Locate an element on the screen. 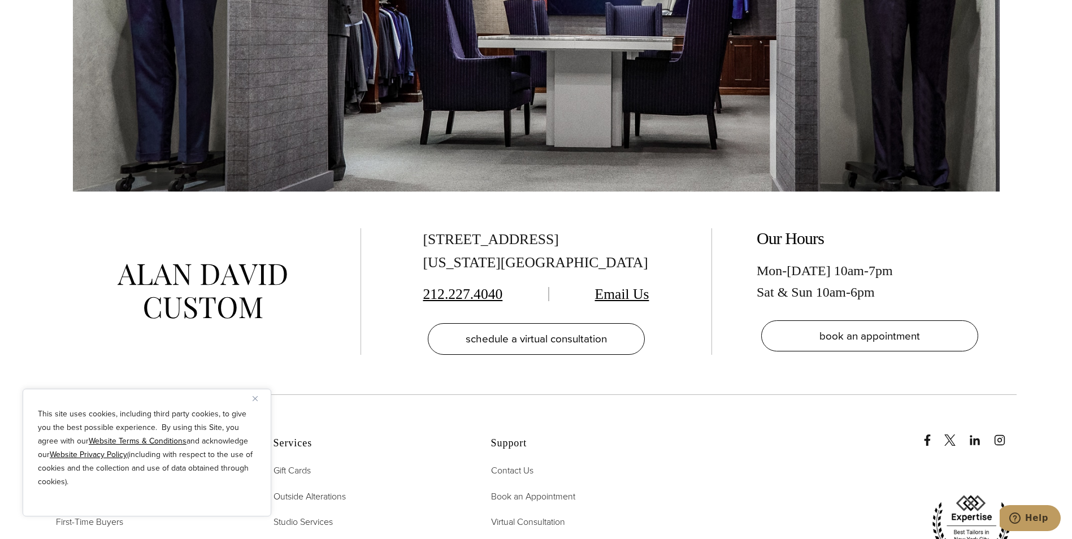 The width and height of the screenshot is (1072, 539). a: schedule a virtual consultation is located at coordinates (536, 339).